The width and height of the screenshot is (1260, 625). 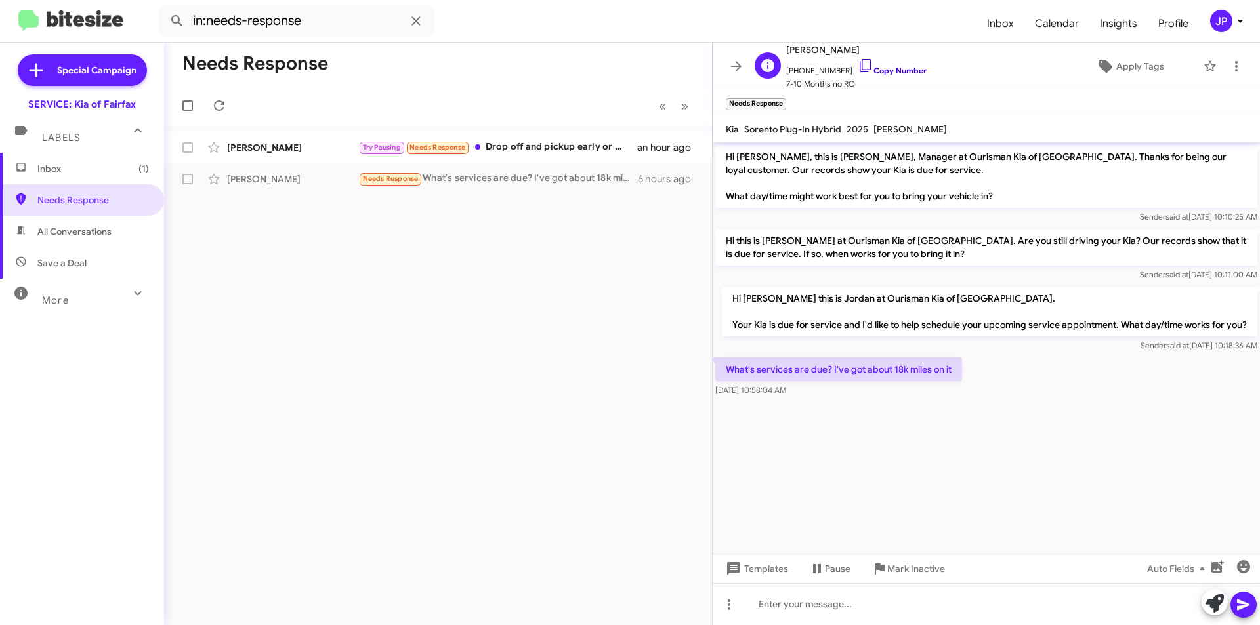 What do you see at coordinates (684, 106) in the screenshot?
I see `button: Next` at bounding box center [684, 106].